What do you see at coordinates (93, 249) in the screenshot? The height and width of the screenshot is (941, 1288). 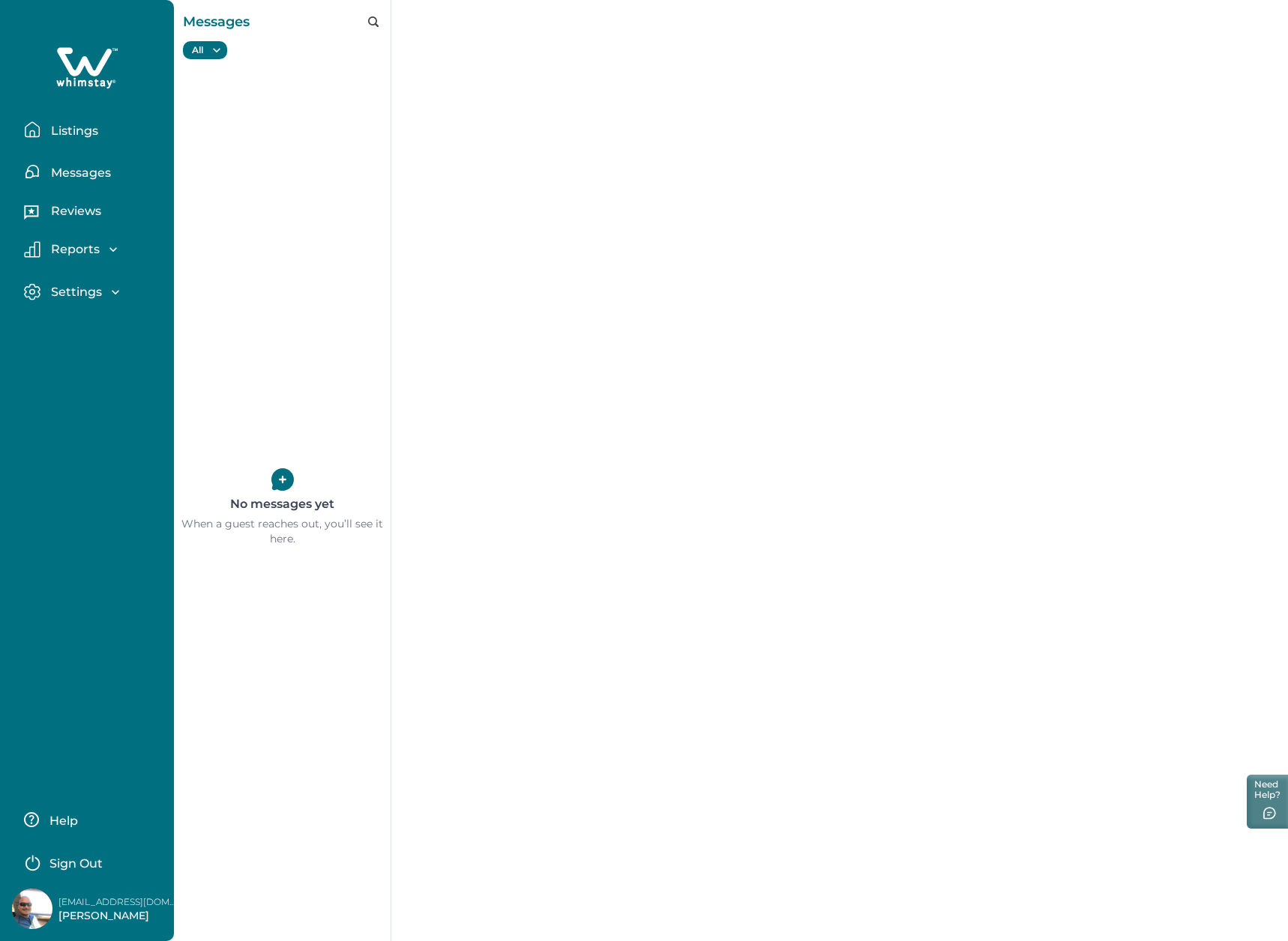 I see `button: Reports` at bounding box center [93, 249].